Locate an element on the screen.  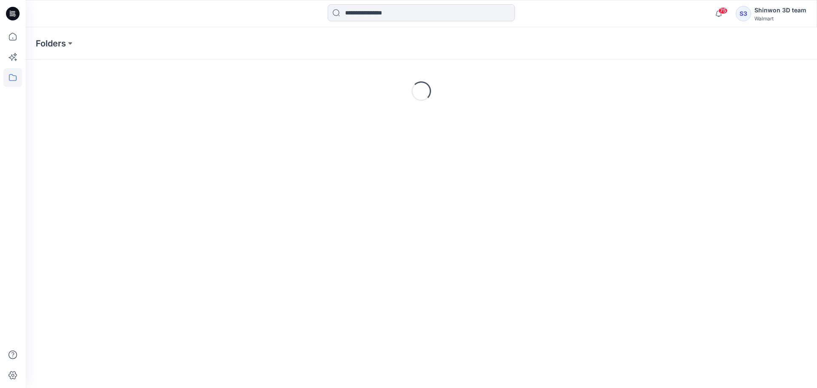
a: Folders is located at coordinates (51, 43).